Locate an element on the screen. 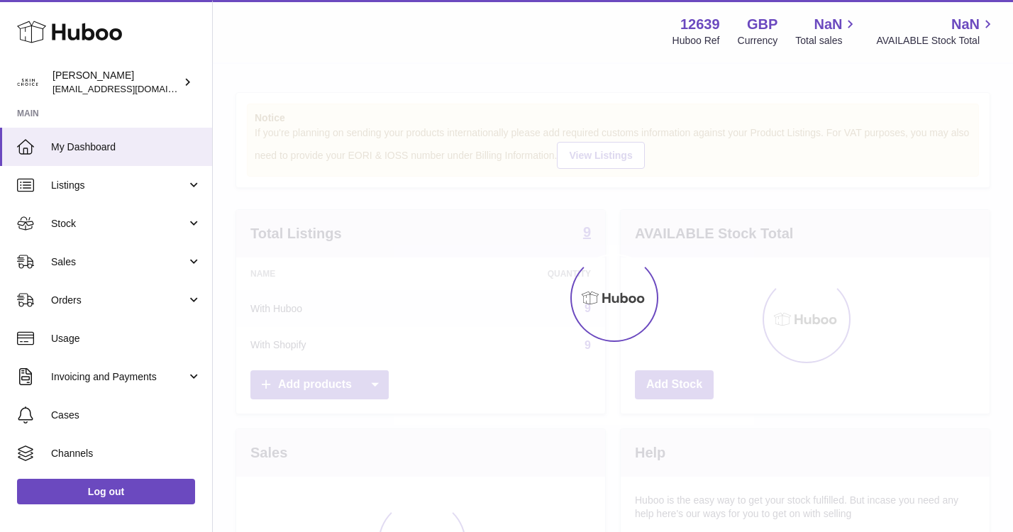 Image resolution: width=1013 pixels, height=532 pixels. span: AVAILABLE Stock Total is located at coordinates (936, 40).